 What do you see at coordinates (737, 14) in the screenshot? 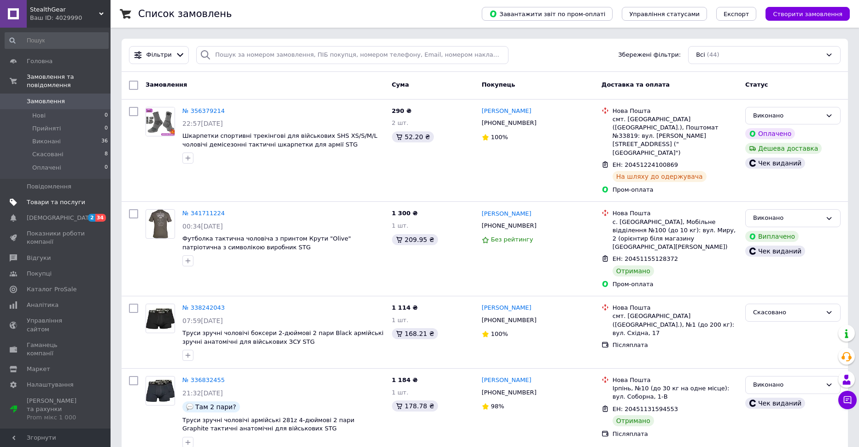
I see `button: Експорт` at bounding box center [737, 14].